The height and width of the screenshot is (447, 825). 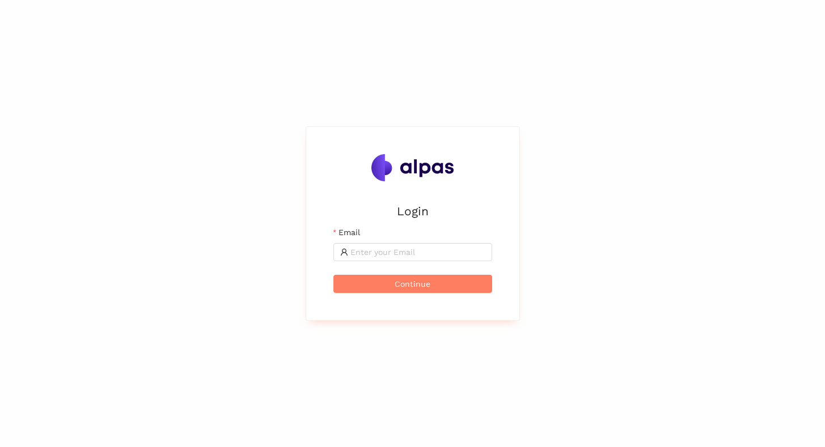 What do you see at coordinates (413, 211) in the screenshot?
I see `h2: Login` at bounding box center [413, 211].